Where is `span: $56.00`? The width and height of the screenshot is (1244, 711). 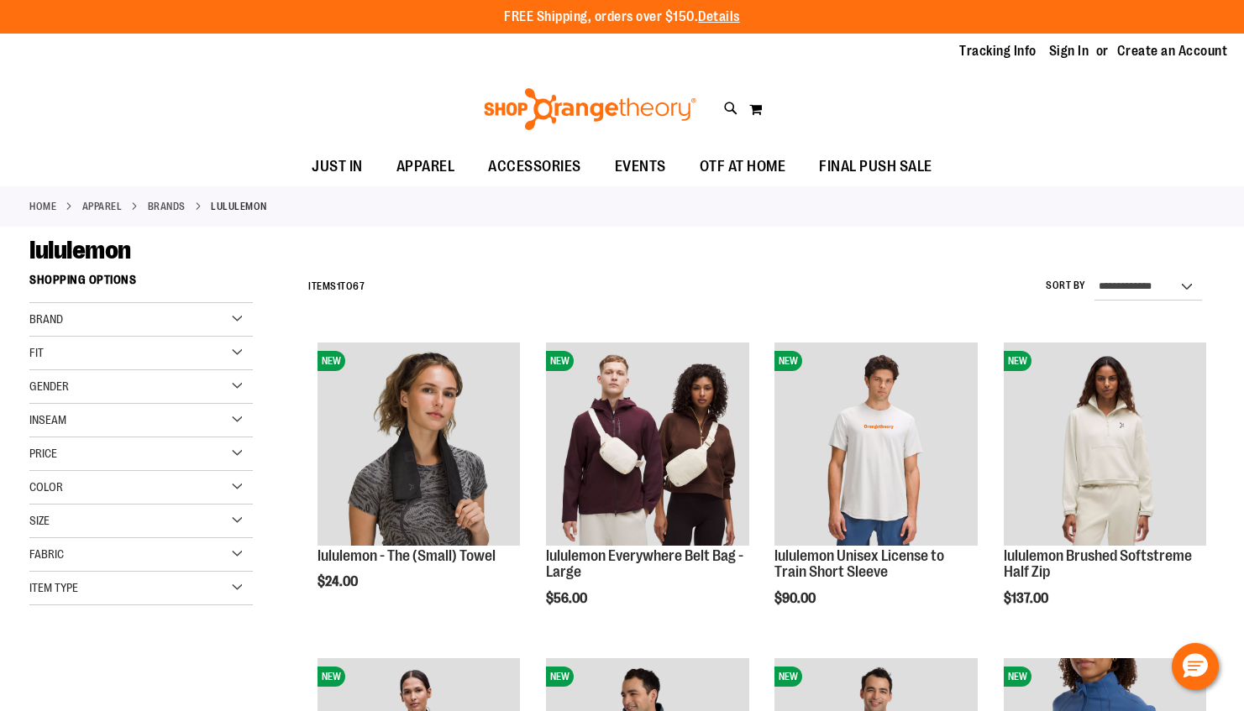 span: $56.00 is located at coordinates (568, 599).